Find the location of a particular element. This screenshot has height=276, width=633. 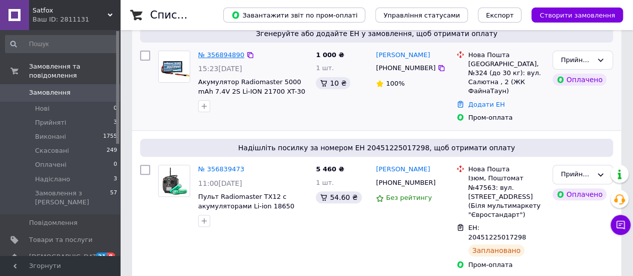

span: Товари та послуги is located at coordinates (61, 240).